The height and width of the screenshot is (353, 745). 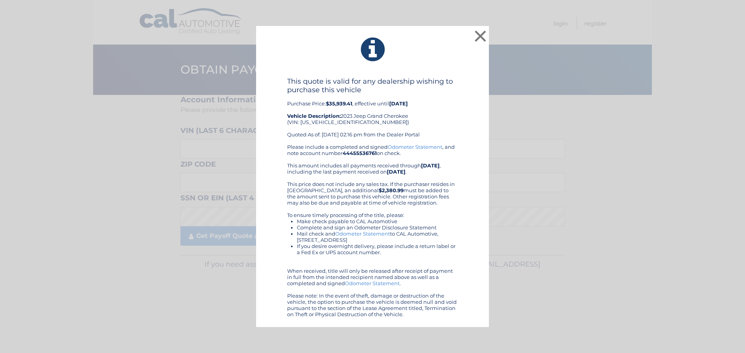 I want to click on b: $35,939.41, so click(x=339, y=104).